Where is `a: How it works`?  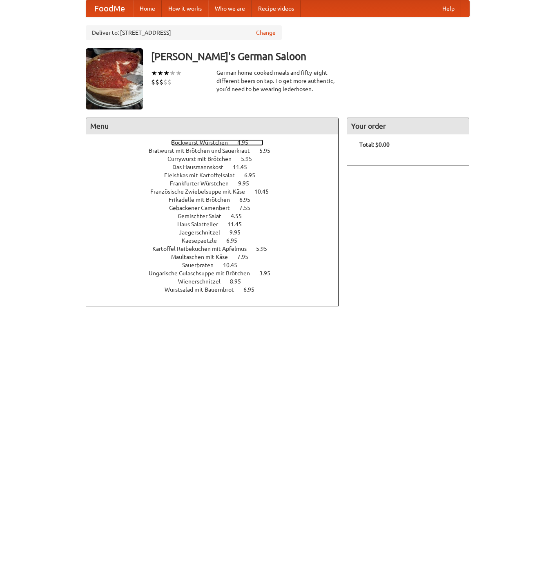
a: How it works is located at coordinates (185, 9).